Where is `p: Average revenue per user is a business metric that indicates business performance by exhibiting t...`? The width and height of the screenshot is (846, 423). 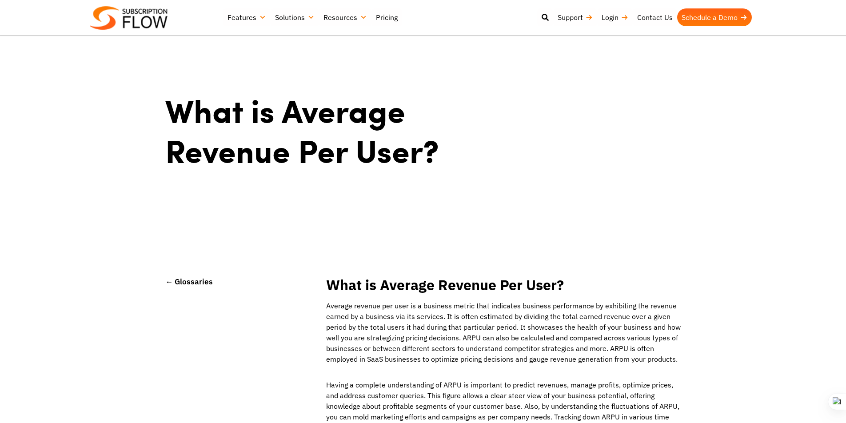 p: Average revenue per user is a business metric that indicates business performance by exhibiting t... is located at coordinates (504, 337).